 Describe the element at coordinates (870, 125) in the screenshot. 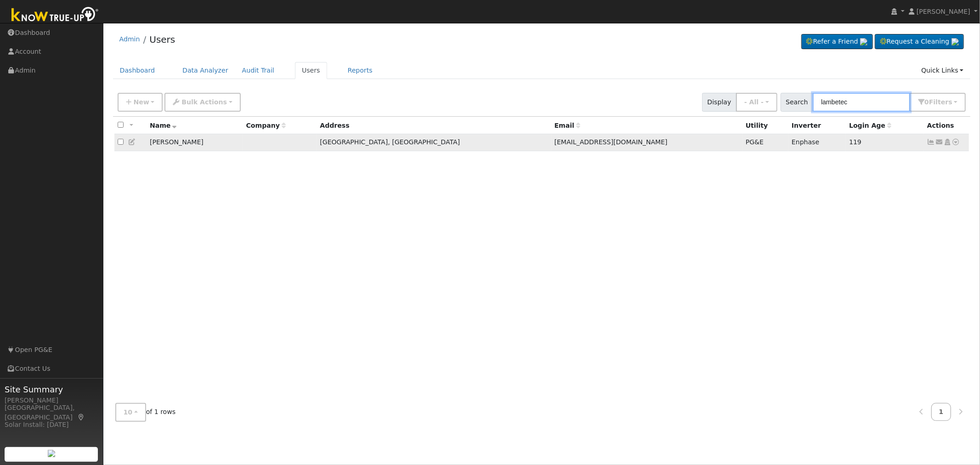

I see `span: Days since last login` at that location.